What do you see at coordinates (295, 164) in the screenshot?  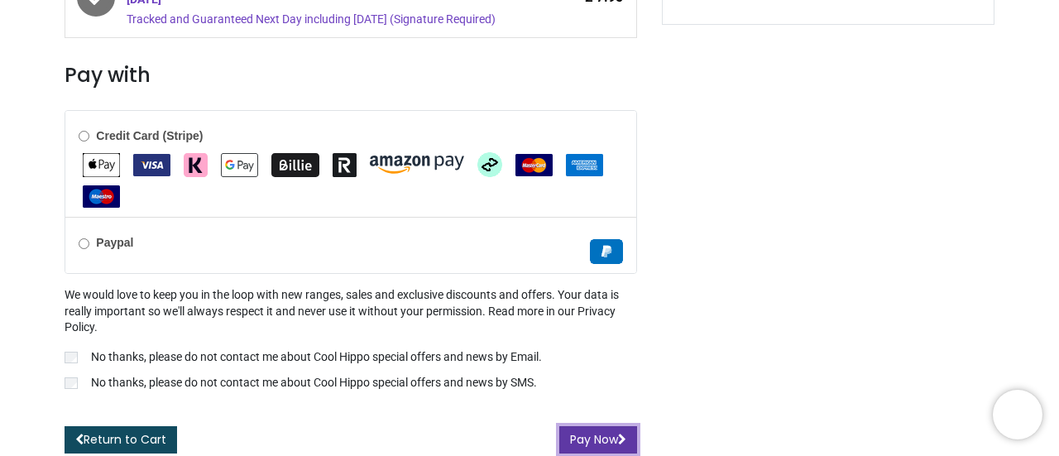 I see `span: Billie` at bounding box center [295, 164].